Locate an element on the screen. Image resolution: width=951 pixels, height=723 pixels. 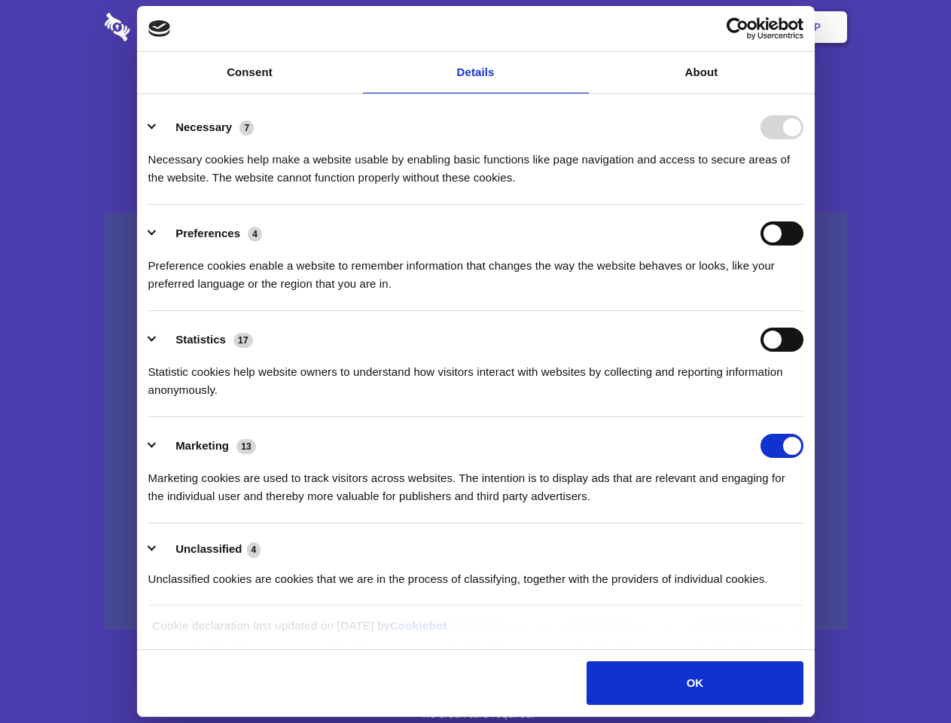
div: Statistic cookies help website owners to understand how visitors interact with websites by collec... is located at coordinates (476, 375).